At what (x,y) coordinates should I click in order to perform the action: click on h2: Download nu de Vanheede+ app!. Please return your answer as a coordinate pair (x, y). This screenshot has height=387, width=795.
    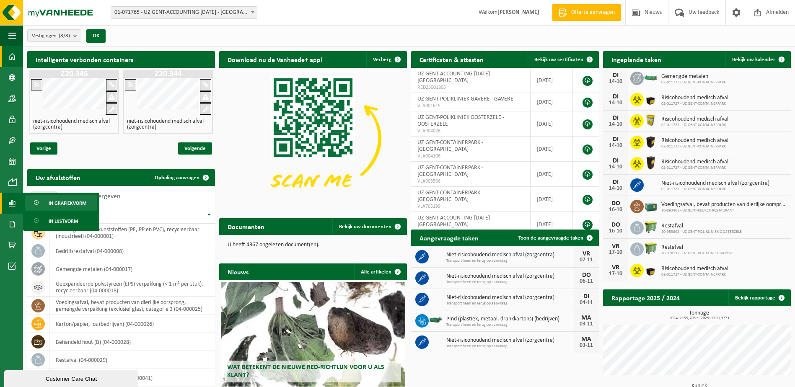
    Looking at the image, I should click on (275, 59).